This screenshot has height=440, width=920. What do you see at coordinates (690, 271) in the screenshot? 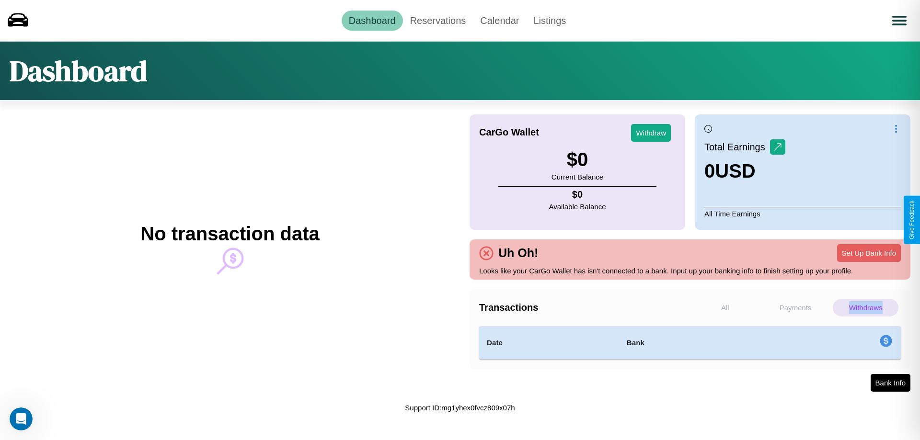
I see `p: Looks like your CarGo Wallet has isn't connected to a bank. Input up your banking info to finish ...` at bounding box center [690, 271].